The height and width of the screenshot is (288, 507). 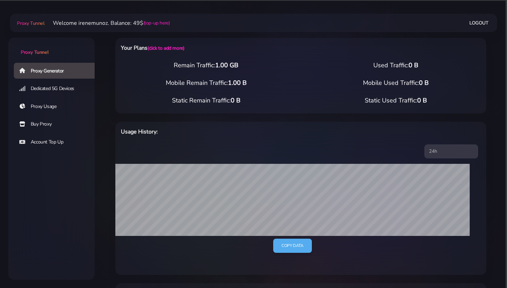 What do you see at coordinates (237, 83) in the screenshot?
I see `span: 1.00 B` at bounding box center [237, 83].